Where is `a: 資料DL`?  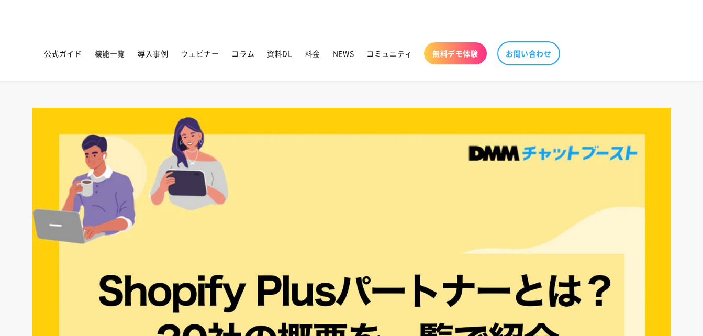
a: 資料DL is located at coordinates (279, 53).